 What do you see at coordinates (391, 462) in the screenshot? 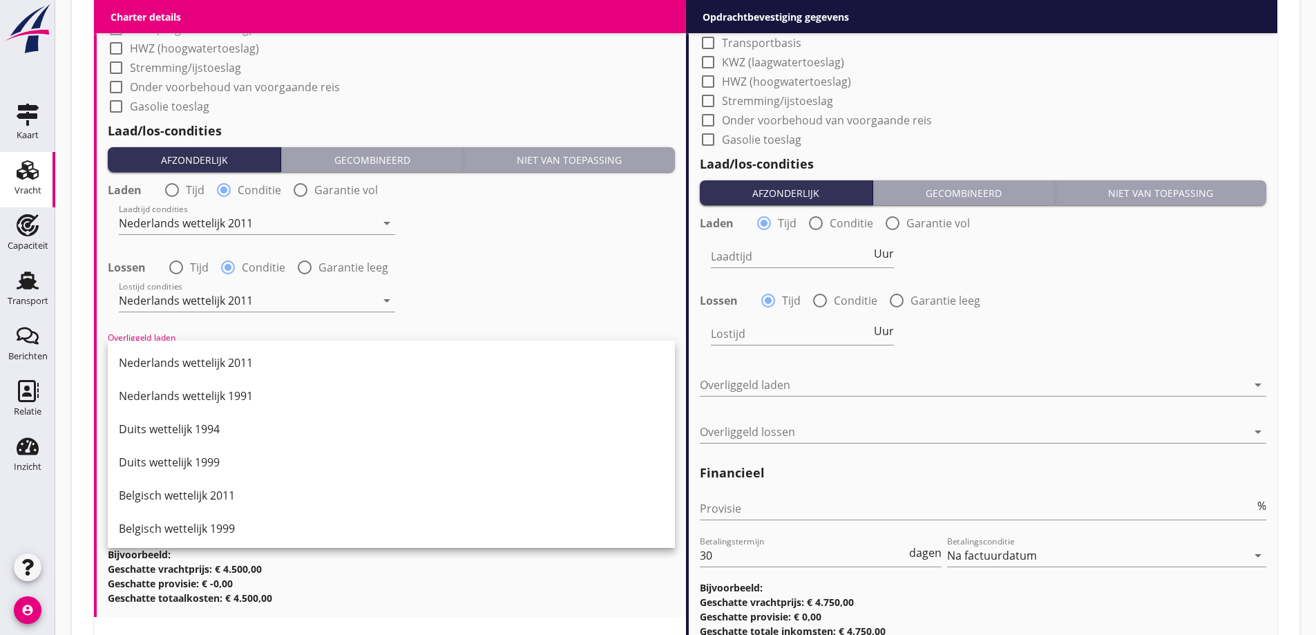
I see `div: Duits wettelijk 1999` at bounding box center [391, 462].